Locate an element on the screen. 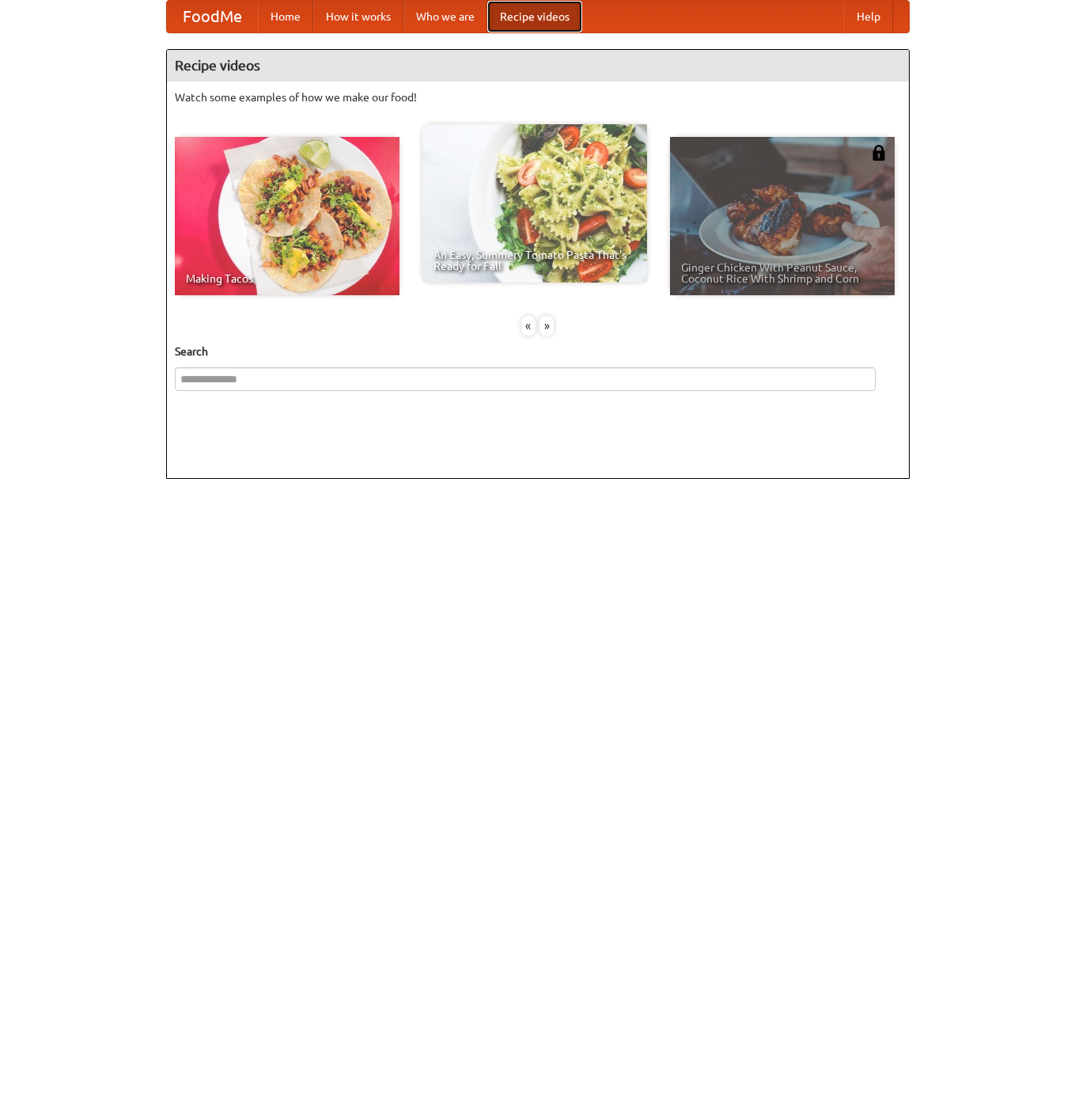 Image resolution: width=1075 pixels, height=1120 pixels. a: Making Tacos is located at coordinates (287, 216).